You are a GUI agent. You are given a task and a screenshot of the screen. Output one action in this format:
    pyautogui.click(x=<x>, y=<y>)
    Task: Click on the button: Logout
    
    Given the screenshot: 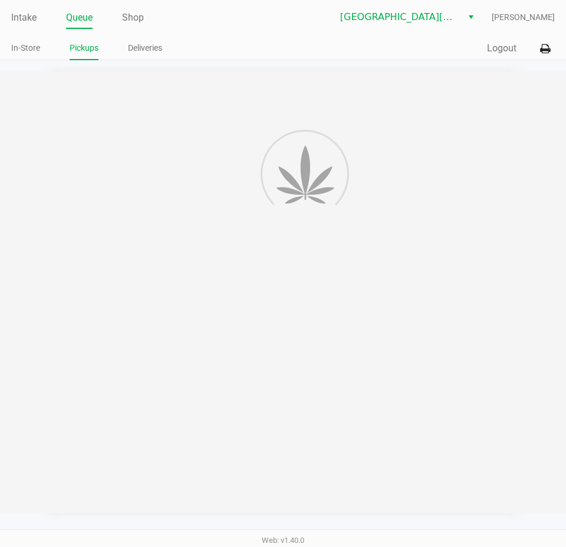 What is the action you would take?
    pyautogui.click(x=502, y=48)
    